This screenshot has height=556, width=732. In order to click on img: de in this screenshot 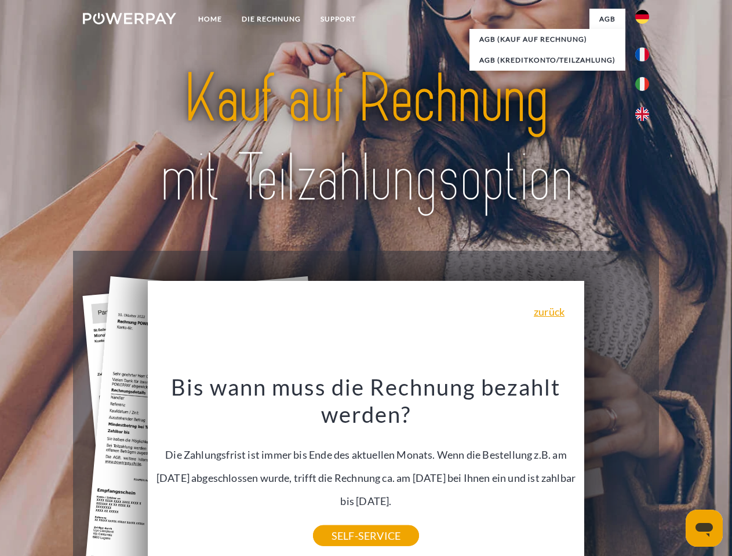, I will do `click(642, 17)`.